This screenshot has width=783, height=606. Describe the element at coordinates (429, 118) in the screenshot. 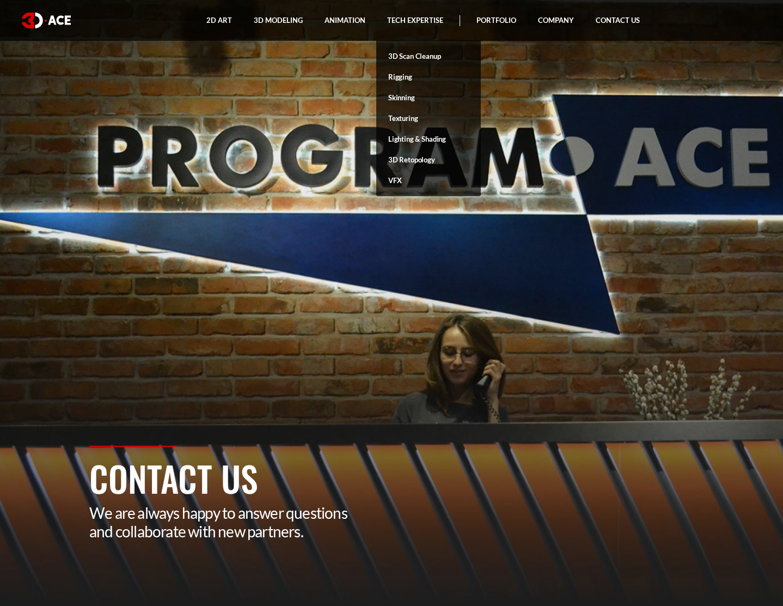

I see `a: Texturing` at that location.